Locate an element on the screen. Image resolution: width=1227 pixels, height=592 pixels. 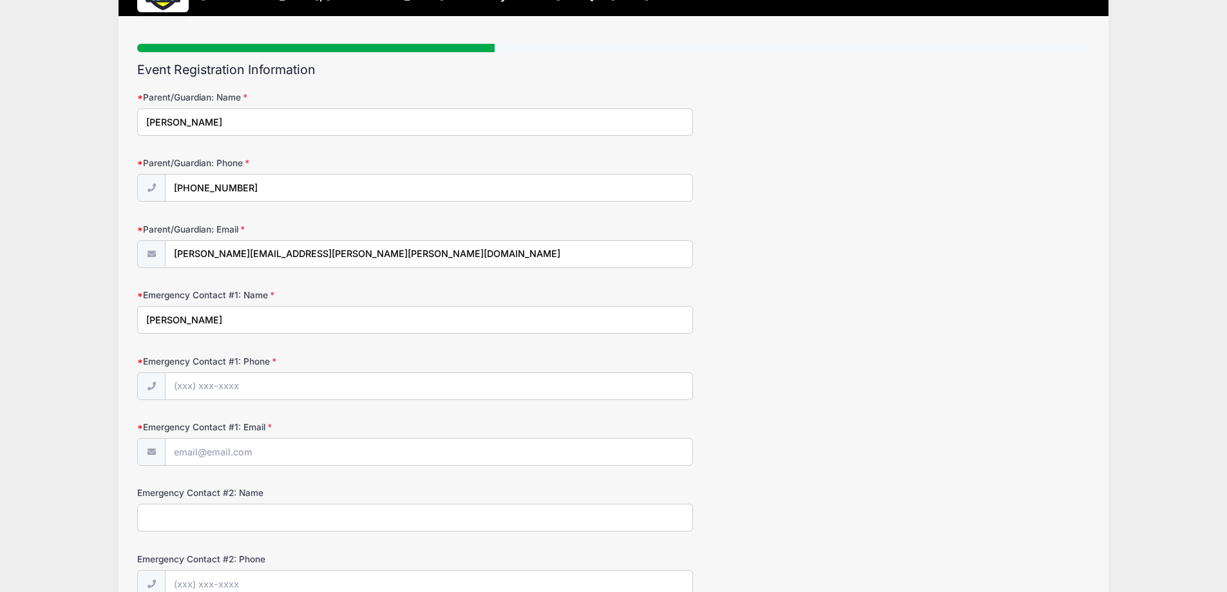
label: Emergency Contact #1: Phone is located at coordinates (296, 361).